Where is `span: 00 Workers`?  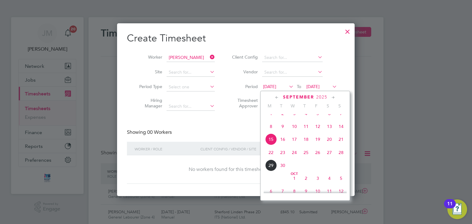
span: 00 Workers is located at coordinates (159, 132).